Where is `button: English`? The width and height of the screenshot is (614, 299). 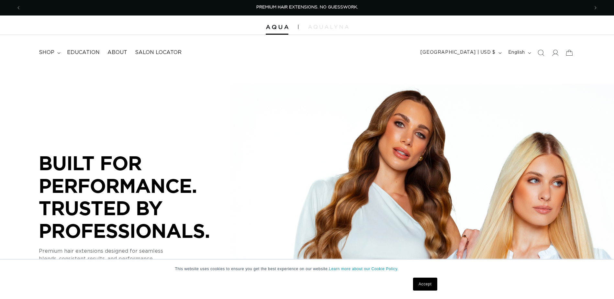
button: English is located at coordinates (519, 53).